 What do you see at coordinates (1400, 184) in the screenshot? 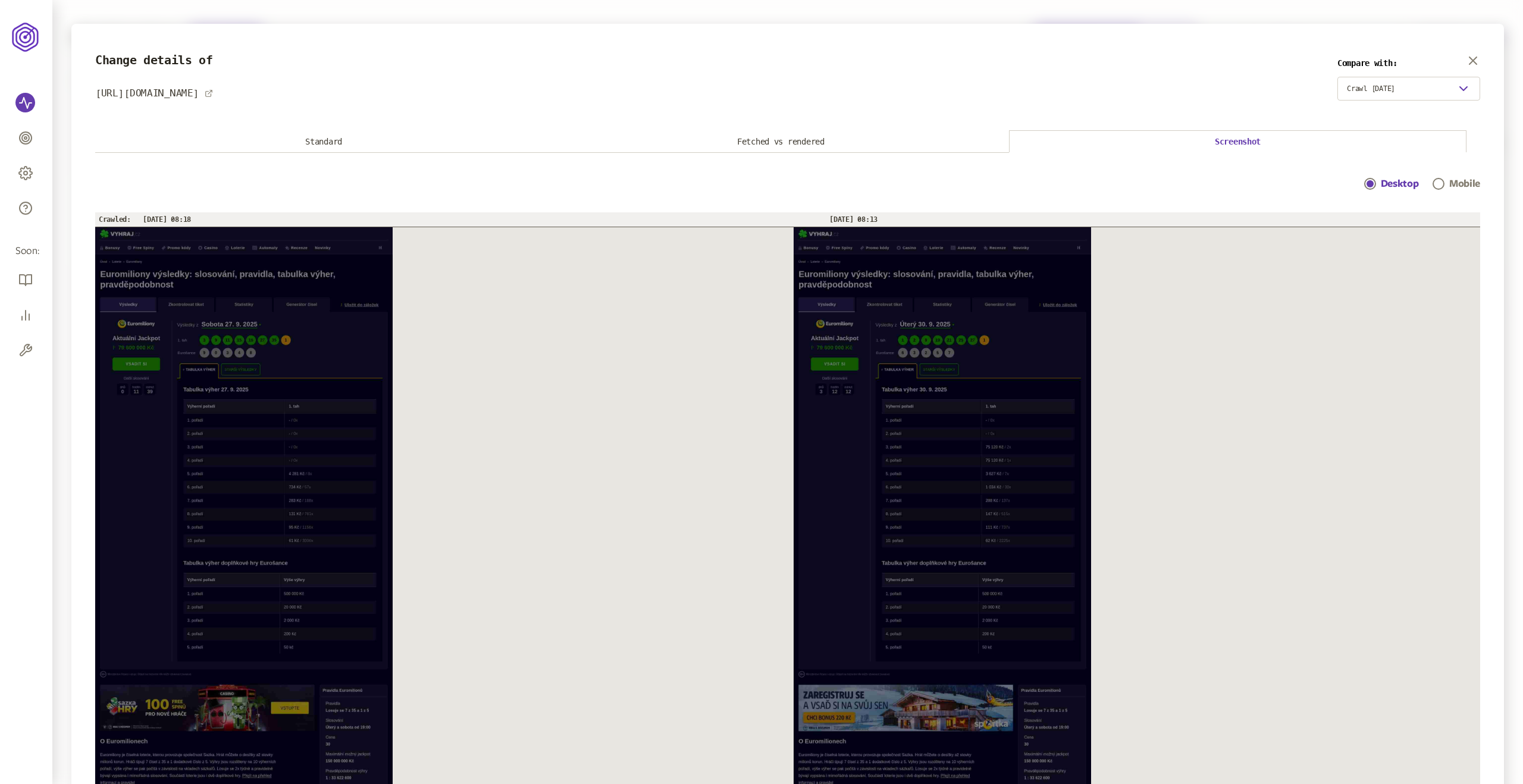
I see `p: Desktop` at bounding box center [1400, 184].